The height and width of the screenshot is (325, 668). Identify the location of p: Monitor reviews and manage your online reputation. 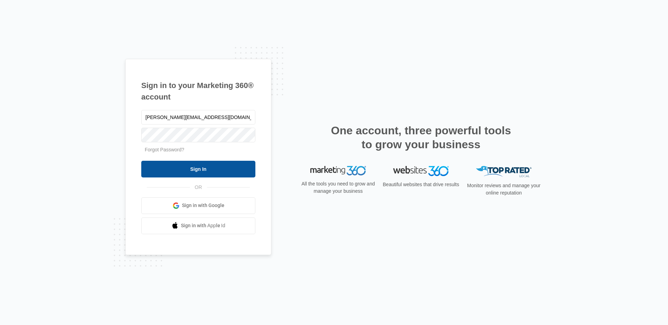
(504, 189).